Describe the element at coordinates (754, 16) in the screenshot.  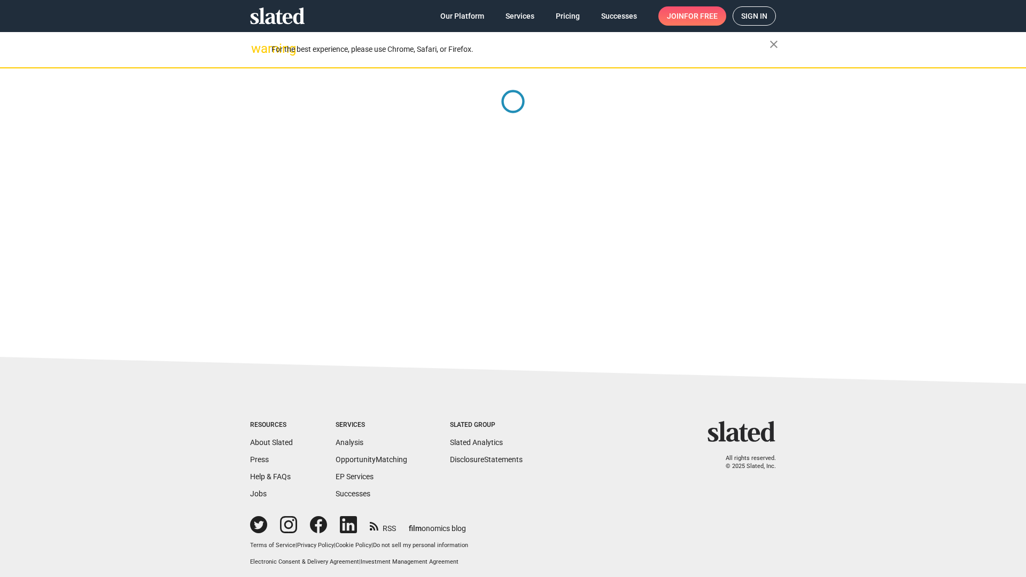
I see `a: Sign in` at that location.